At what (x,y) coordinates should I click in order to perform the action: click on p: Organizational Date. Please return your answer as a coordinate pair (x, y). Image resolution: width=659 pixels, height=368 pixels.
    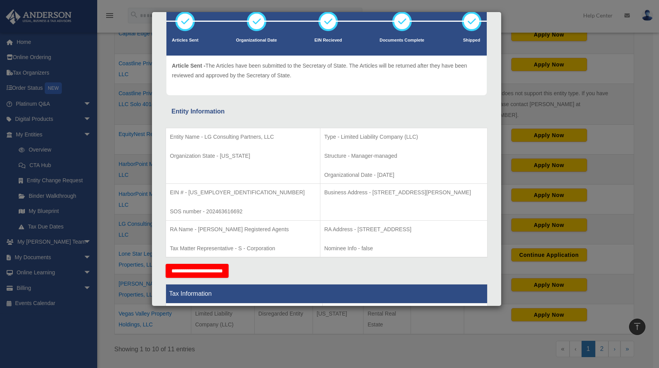
    Looking at the image, I should click on (256, 40).